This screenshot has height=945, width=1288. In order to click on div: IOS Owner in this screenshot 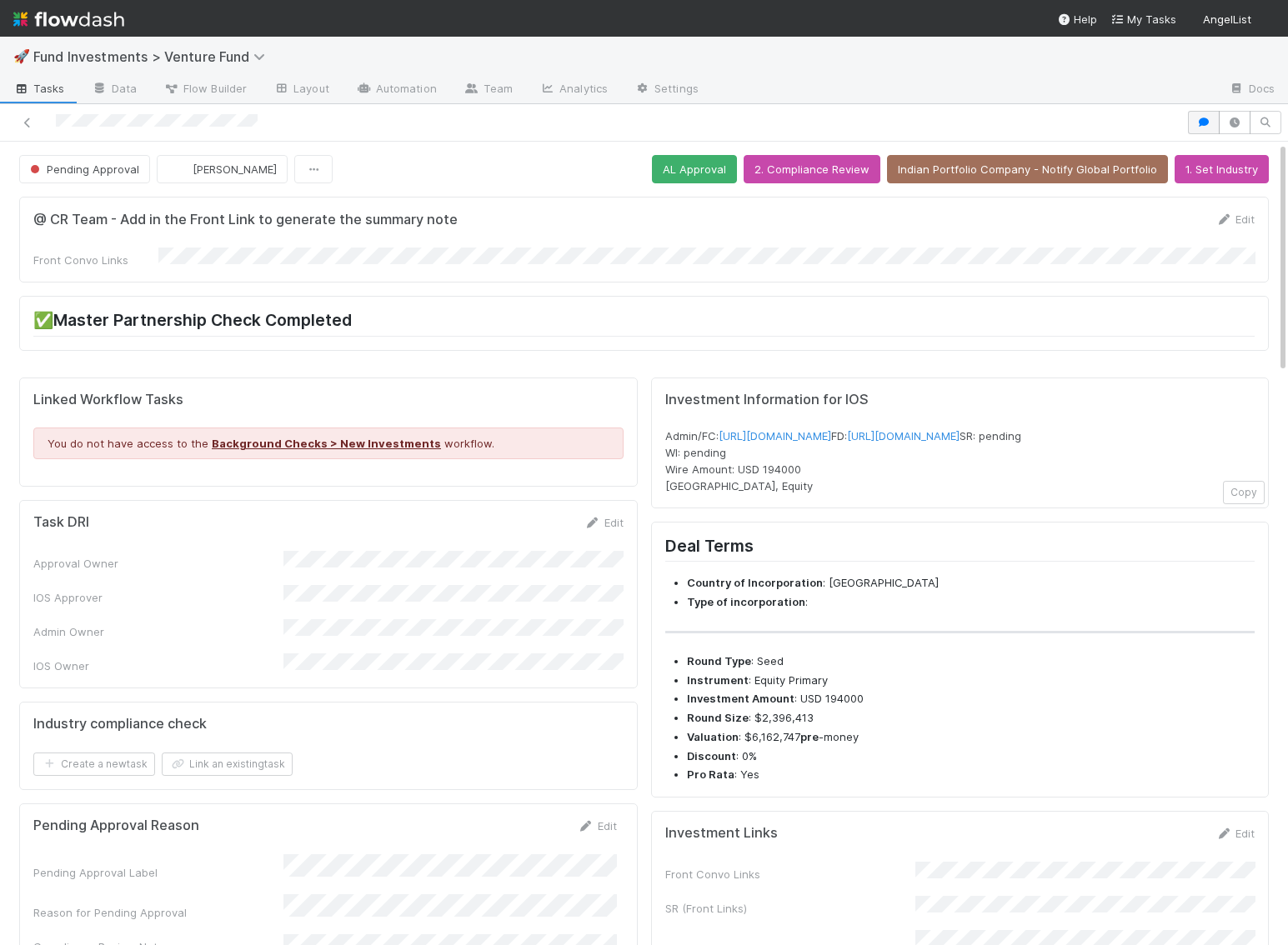, I will do `click(159, 666)`.